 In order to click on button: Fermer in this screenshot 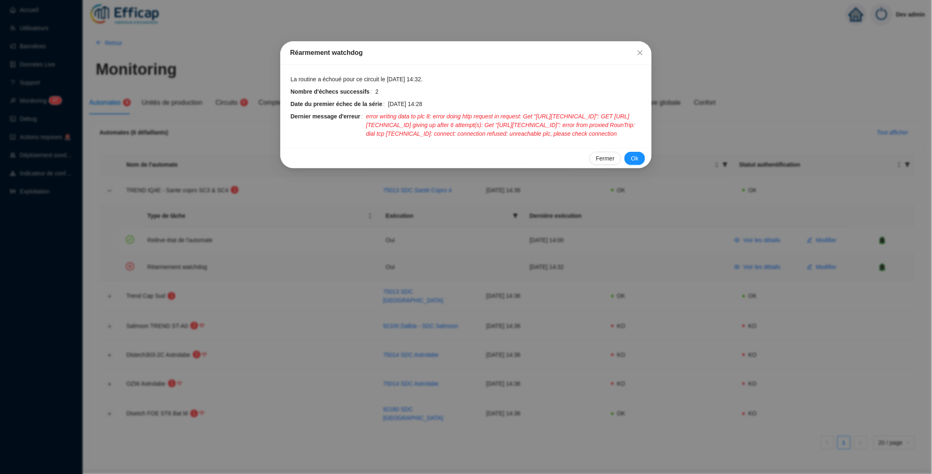, I will do `click(605, 159)`.